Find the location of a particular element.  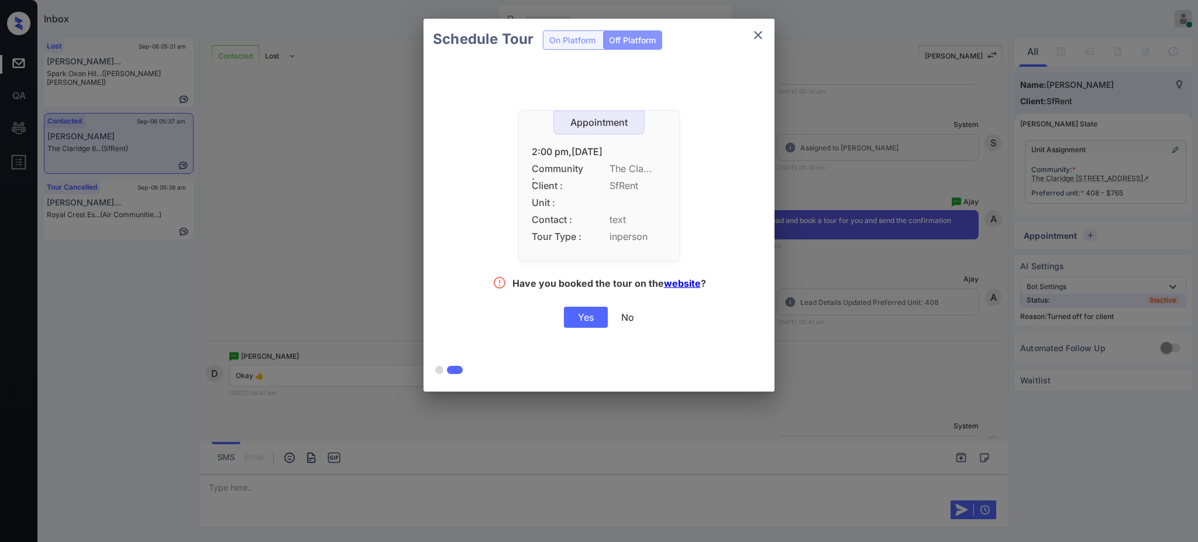

div: Appointment is located at coordinates (599, 122).